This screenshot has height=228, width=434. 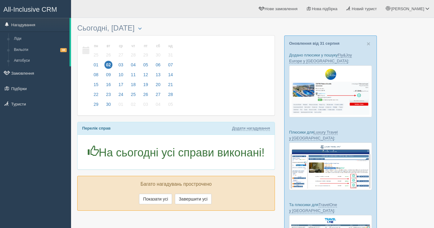 I want to click on span: 13, so click(x=158, y=75).